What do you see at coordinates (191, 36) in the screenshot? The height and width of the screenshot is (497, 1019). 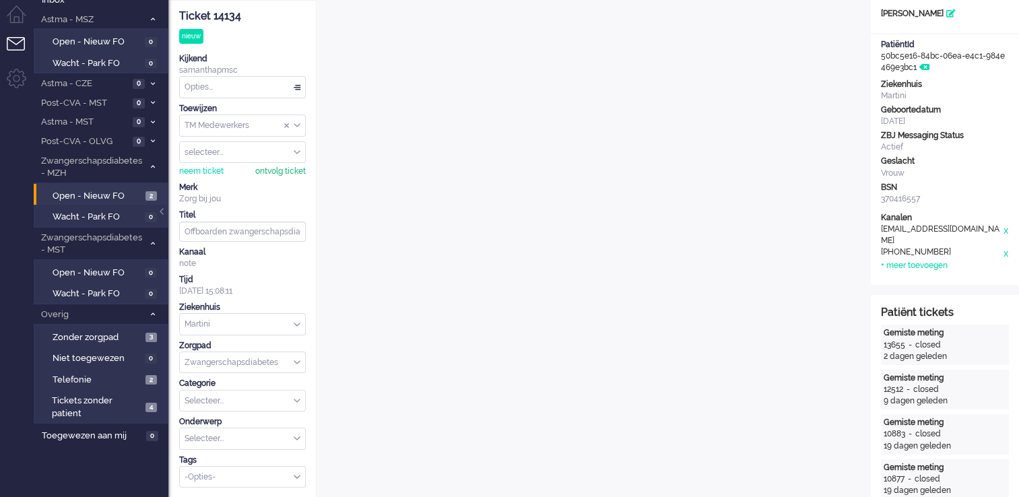 I see `div: nieuw` at bounding box center [191, 36].